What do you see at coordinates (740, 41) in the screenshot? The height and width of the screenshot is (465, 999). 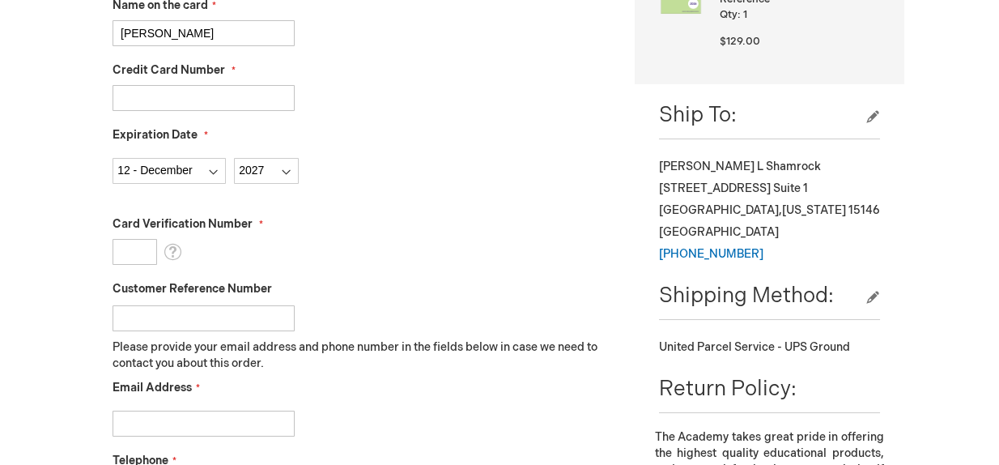 I see `span: $129.00` at bounding box center [740, 41].